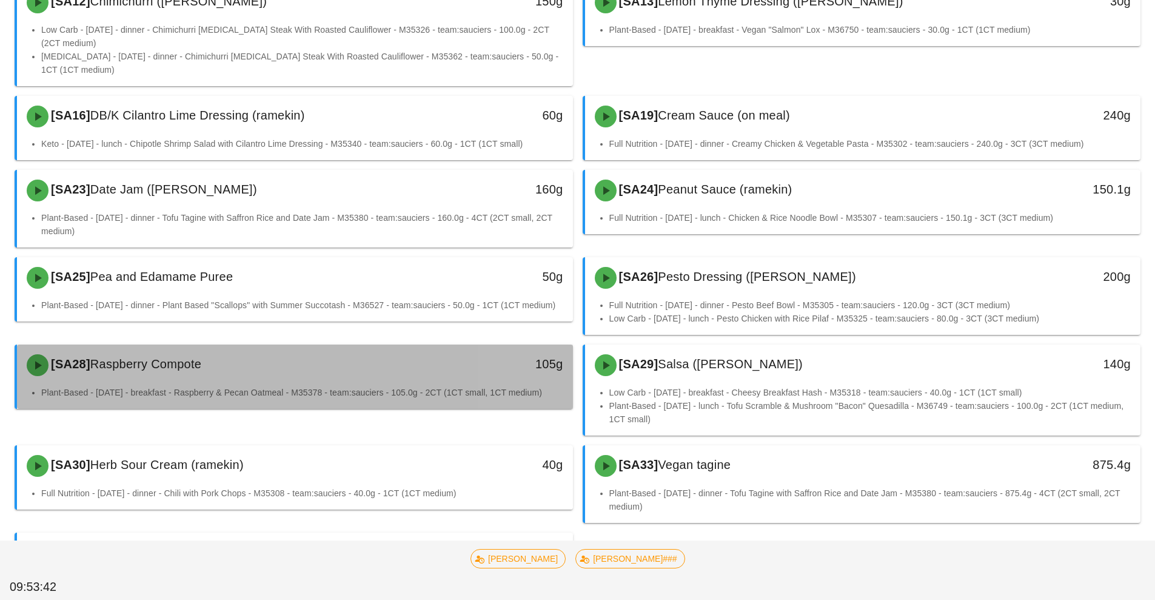  What do you see at coordinates (1069, 115) in the screenshot?
I see `div: 240g` at bounding box center [1069, 115].